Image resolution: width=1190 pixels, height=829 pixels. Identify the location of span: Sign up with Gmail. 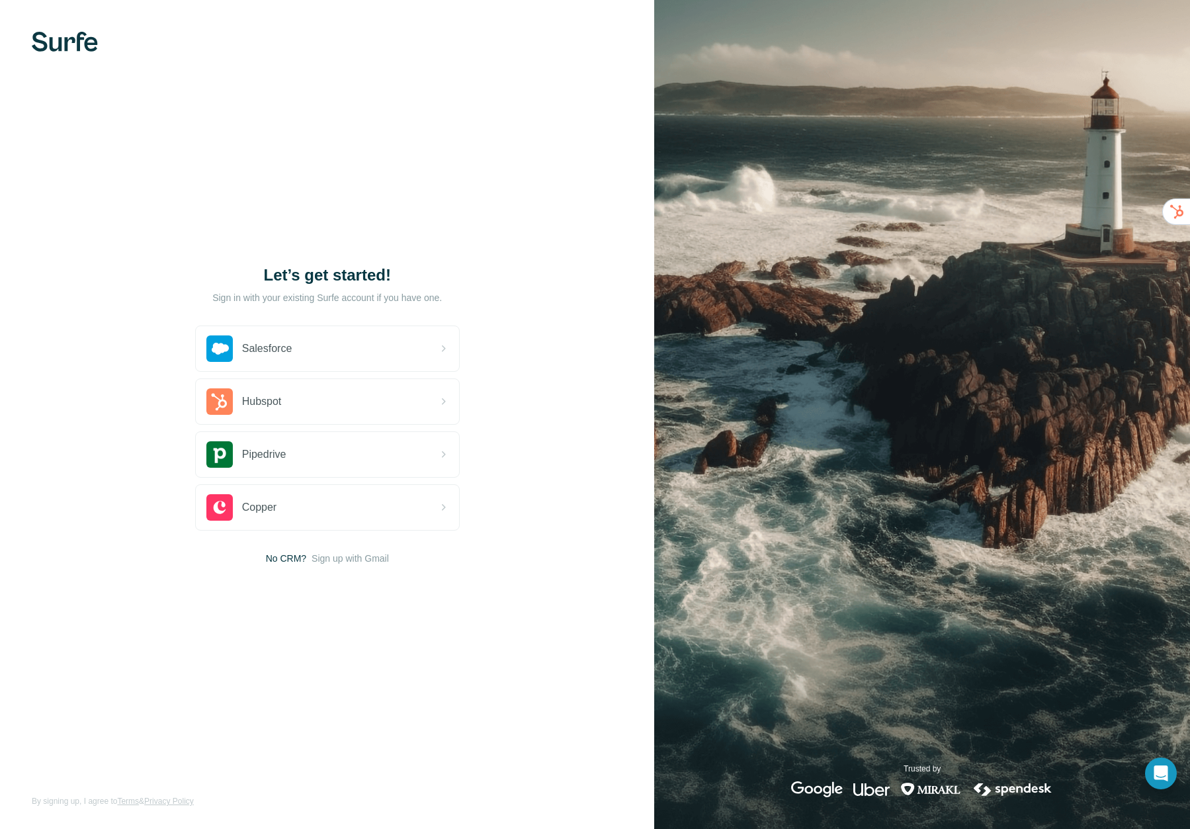
(350, 559).